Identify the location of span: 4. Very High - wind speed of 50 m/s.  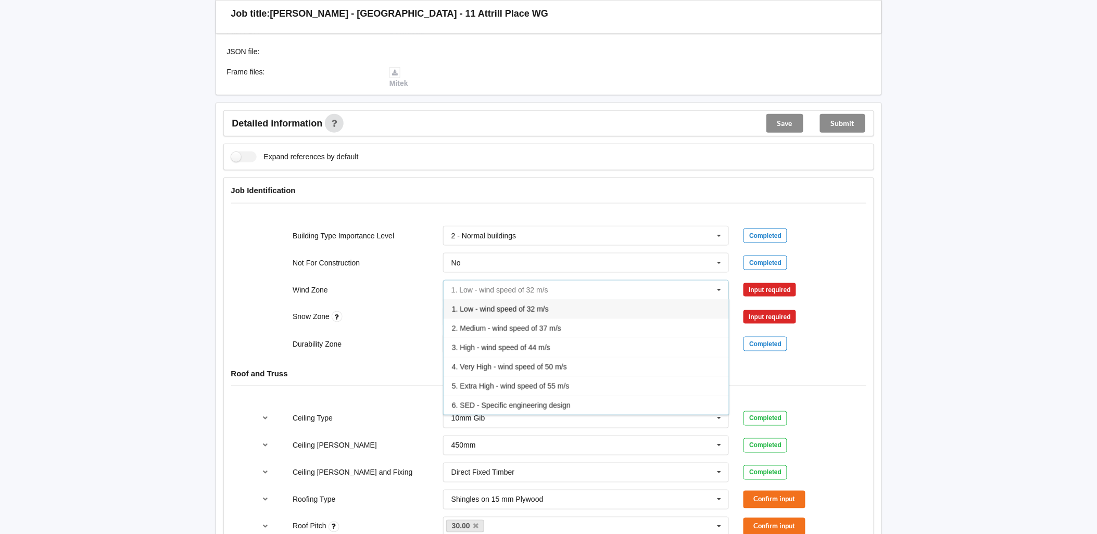
(509, 367).